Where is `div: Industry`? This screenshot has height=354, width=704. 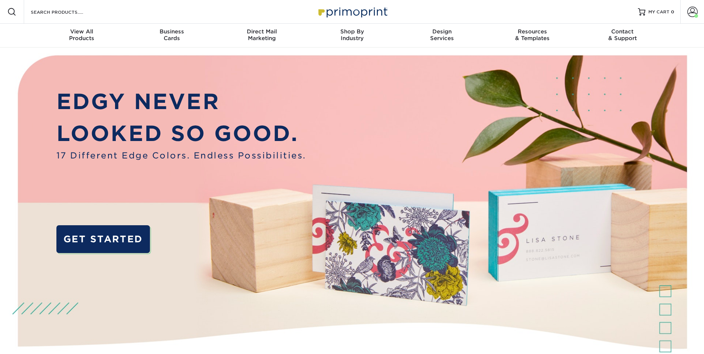 div: Industry is located at coordinates (352, 35).